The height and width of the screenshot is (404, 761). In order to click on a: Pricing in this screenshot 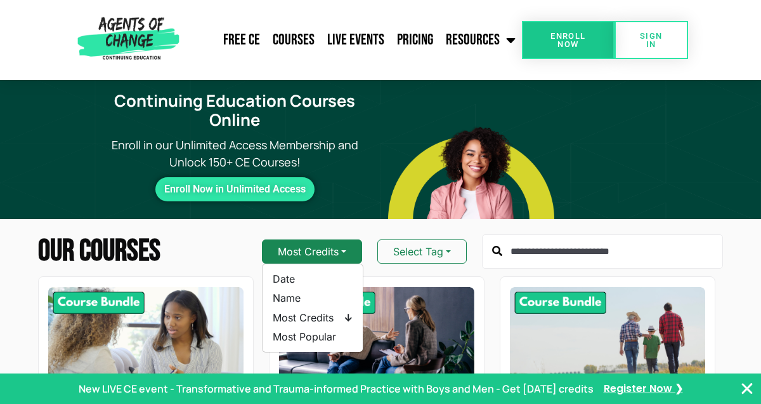, I will do `click(415, 40)`.